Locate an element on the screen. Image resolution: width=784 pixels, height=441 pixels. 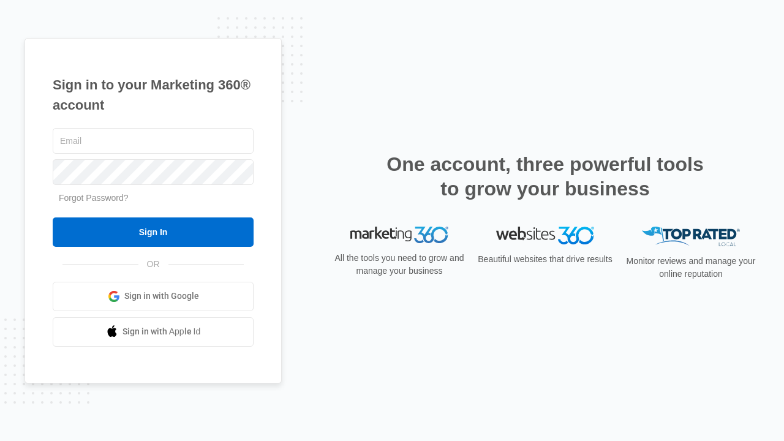
input: Email is located at coordinates (153, 141).